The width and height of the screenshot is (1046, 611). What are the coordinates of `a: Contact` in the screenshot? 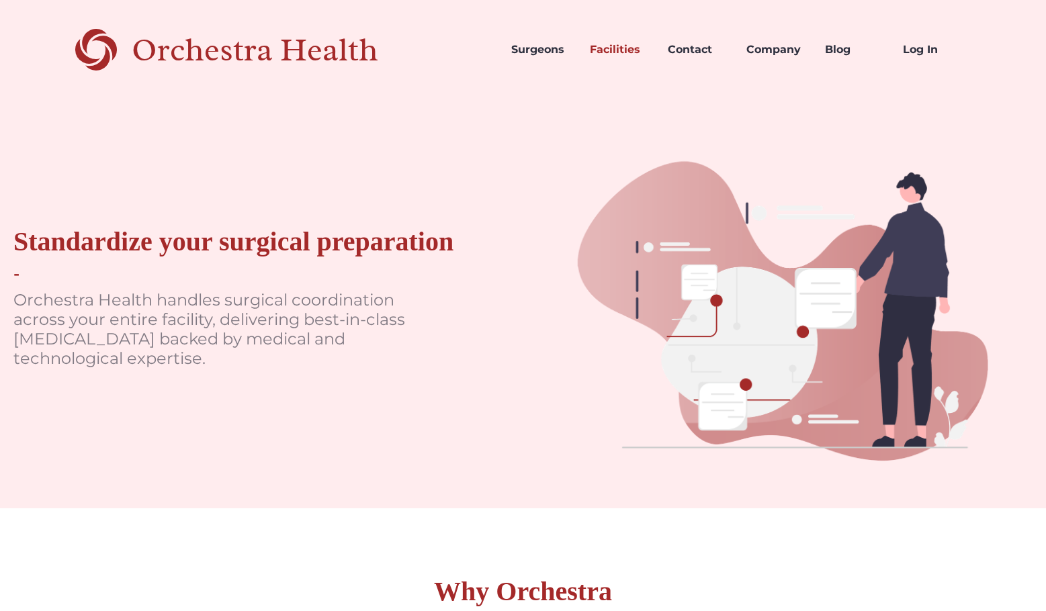 It's located at (696, 50).